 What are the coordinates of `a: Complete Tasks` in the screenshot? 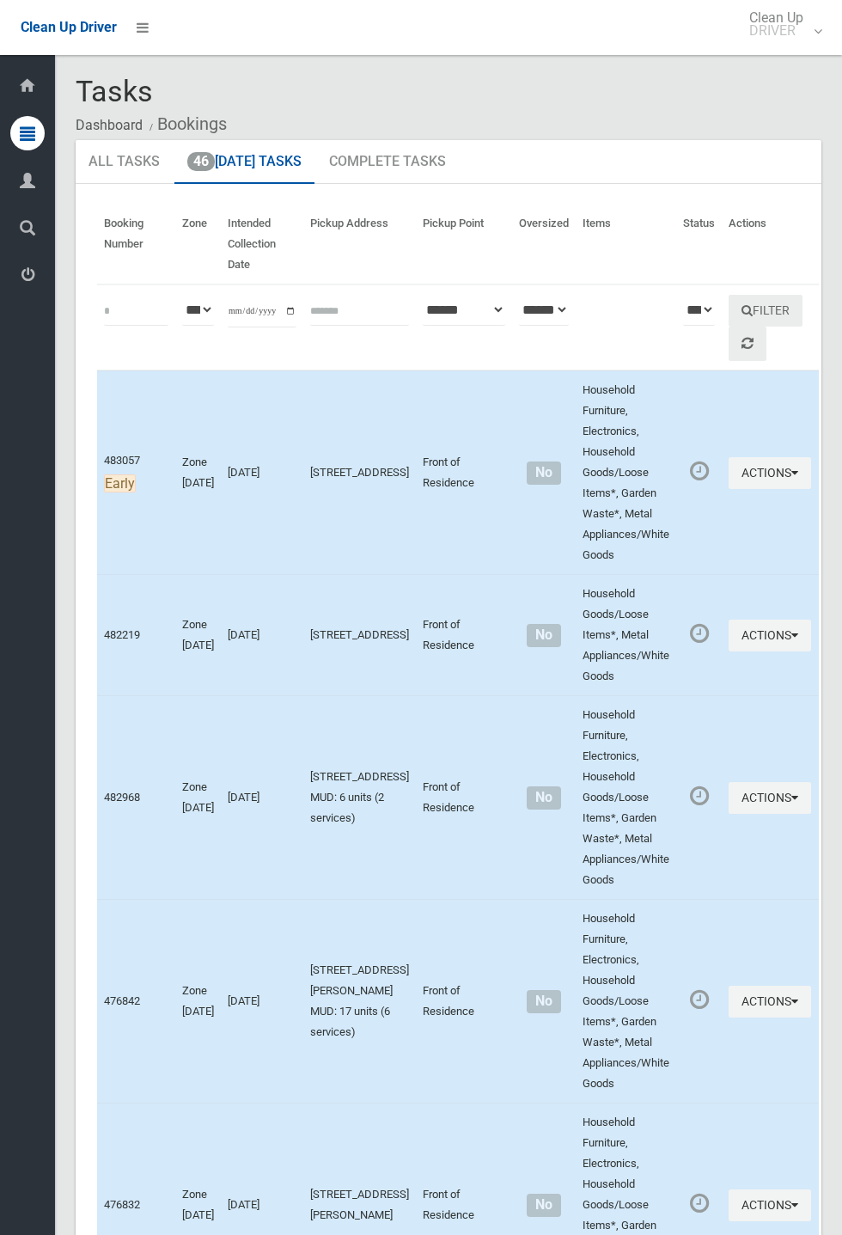 It's located at (387, 162).